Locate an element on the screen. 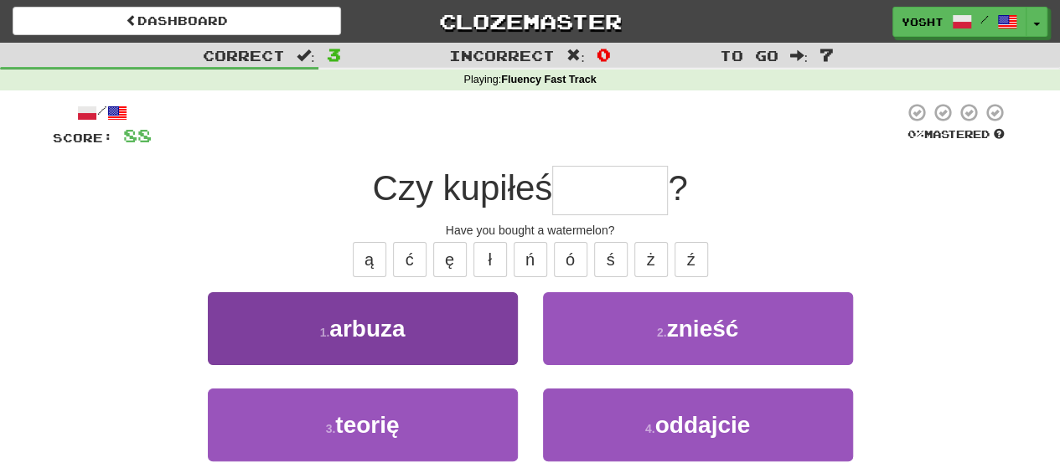  button: ł is located at coordinates (490, 260).